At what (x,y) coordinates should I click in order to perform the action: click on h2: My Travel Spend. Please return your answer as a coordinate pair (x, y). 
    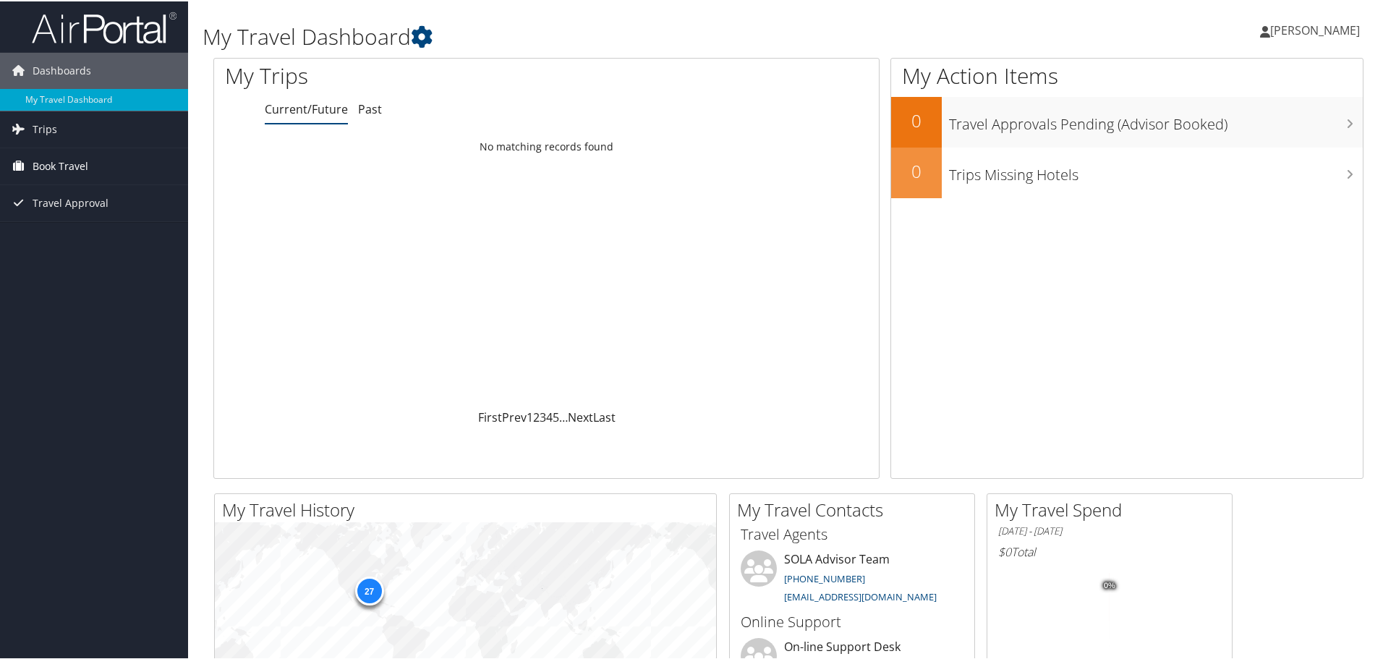
    Looking at the image, I should click on (1113, 508).